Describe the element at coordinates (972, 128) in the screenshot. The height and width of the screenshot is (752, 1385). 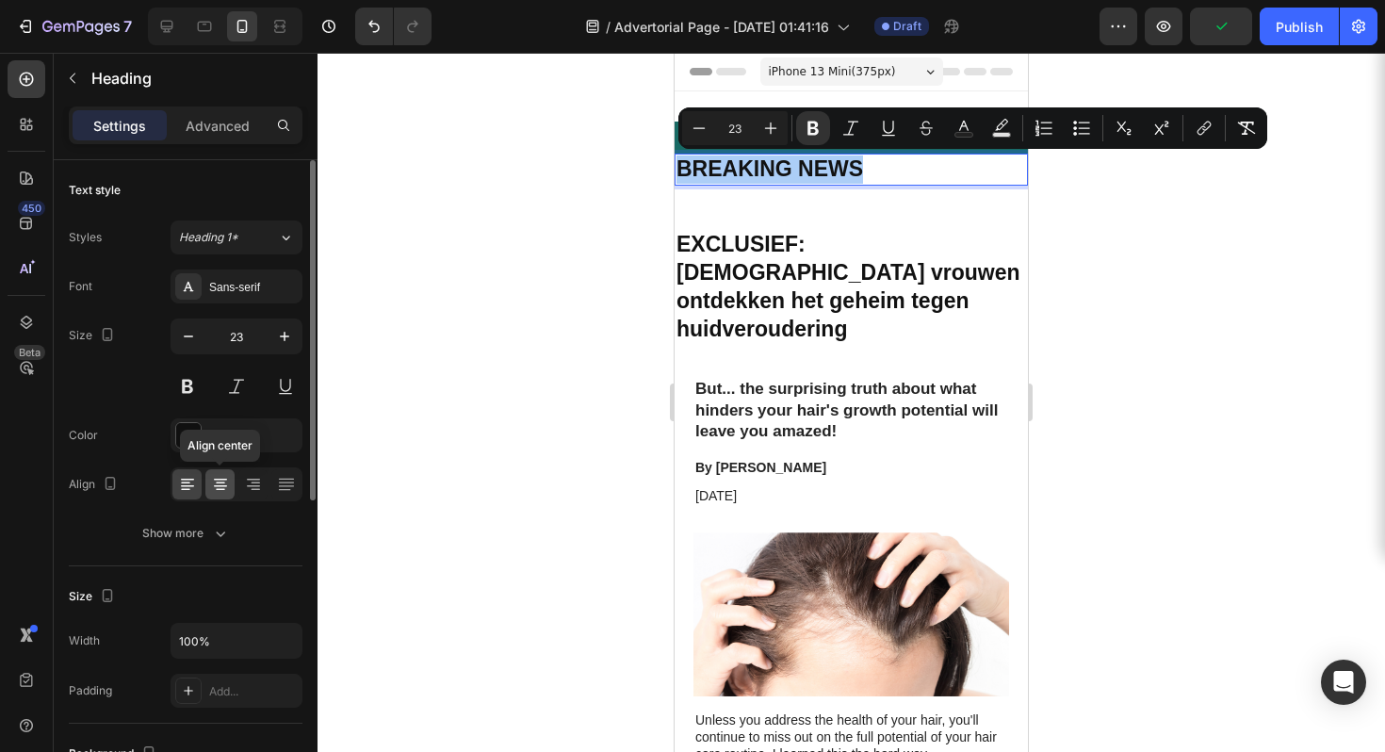
I see `div: Editor contextual toolbar` at that location.